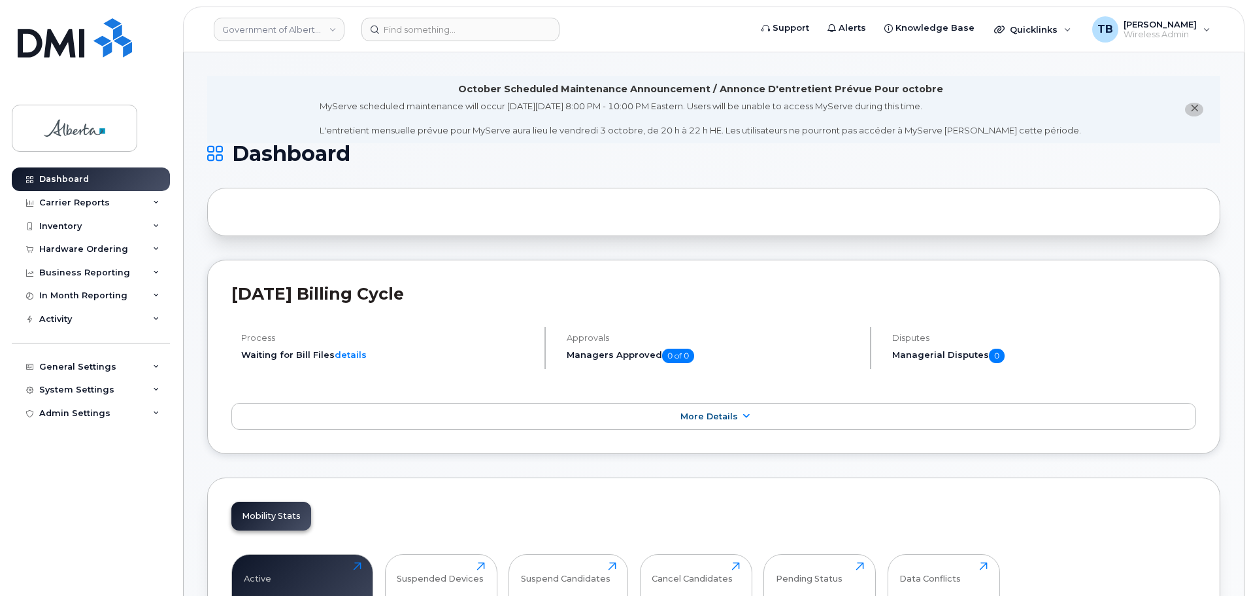 This screenshot has width=1251, height=596. I want to click on a: details, so click(350, 354).